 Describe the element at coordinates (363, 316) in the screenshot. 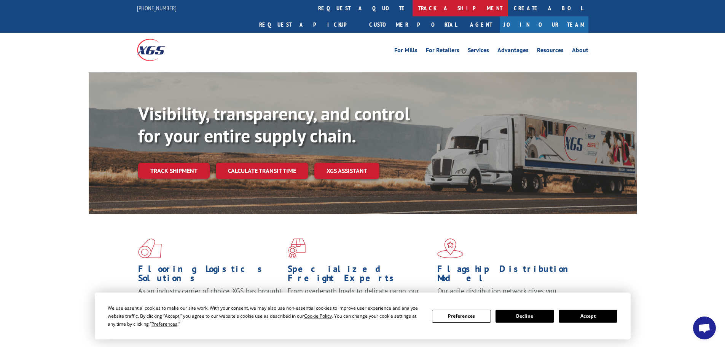

I see `div: Cookie Consent Prompt` at that location.